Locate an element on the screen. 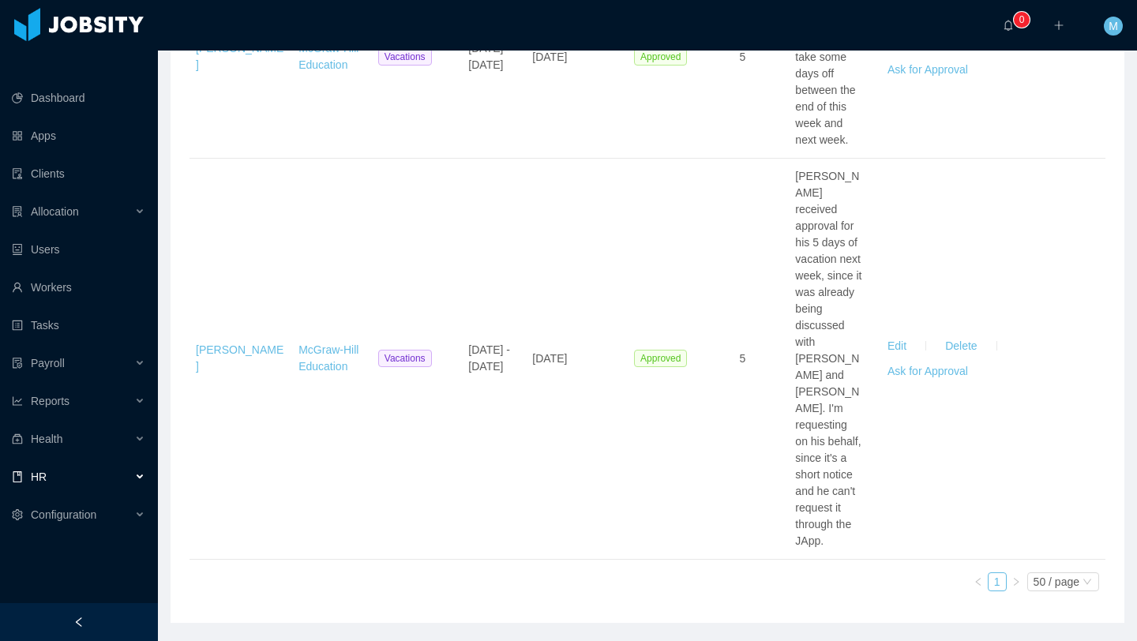 The image size is (1137, 641). i: icon: line-chart is located at coordinates (17, 401).